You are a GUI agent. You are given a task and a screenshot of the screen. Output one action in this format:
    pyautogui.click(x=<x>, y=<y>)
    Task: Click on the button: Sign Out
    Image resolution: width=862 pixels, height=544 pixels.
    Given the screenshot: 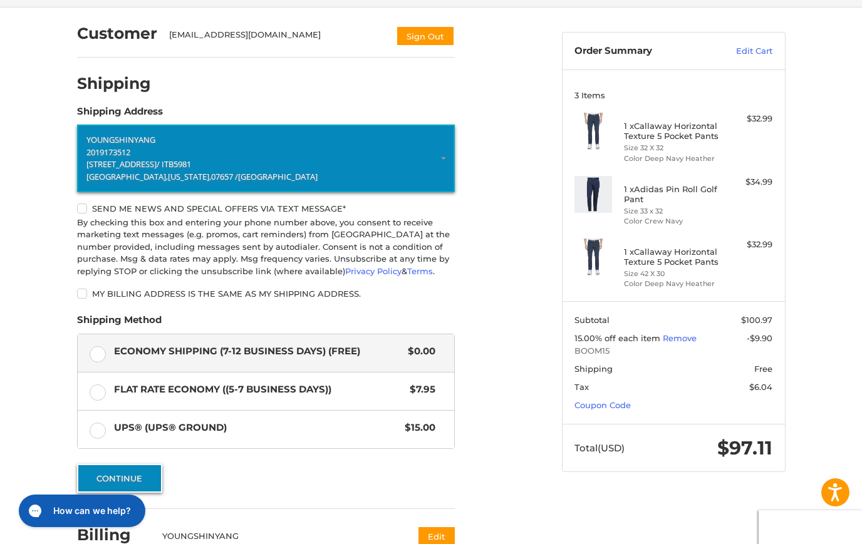 What is the action you would take?
    pyautogui.click(x=425, y=36)
    